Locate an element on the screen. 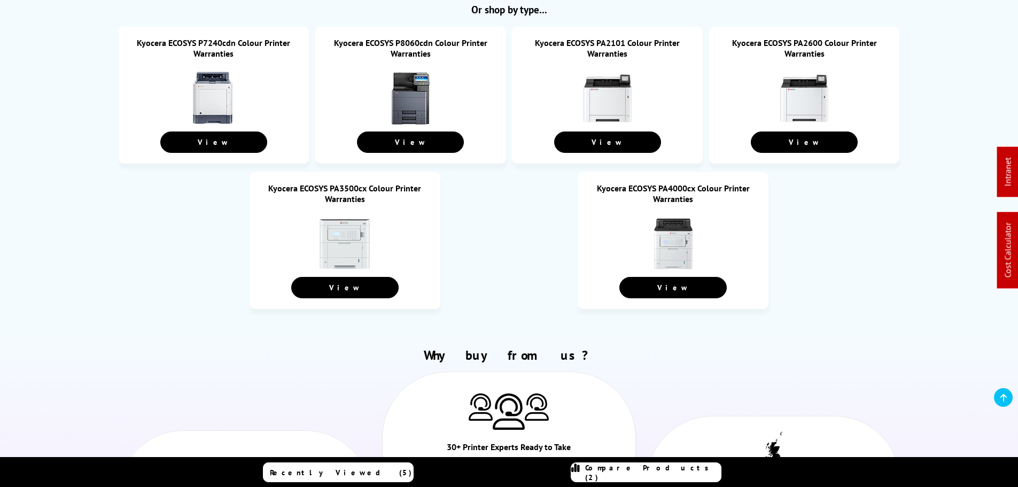 This screenshot has height=487, width=1018. img: Kyocera ECOSYS P8060cdn Colour Printer Warranties is located at coordinates (410, 98).